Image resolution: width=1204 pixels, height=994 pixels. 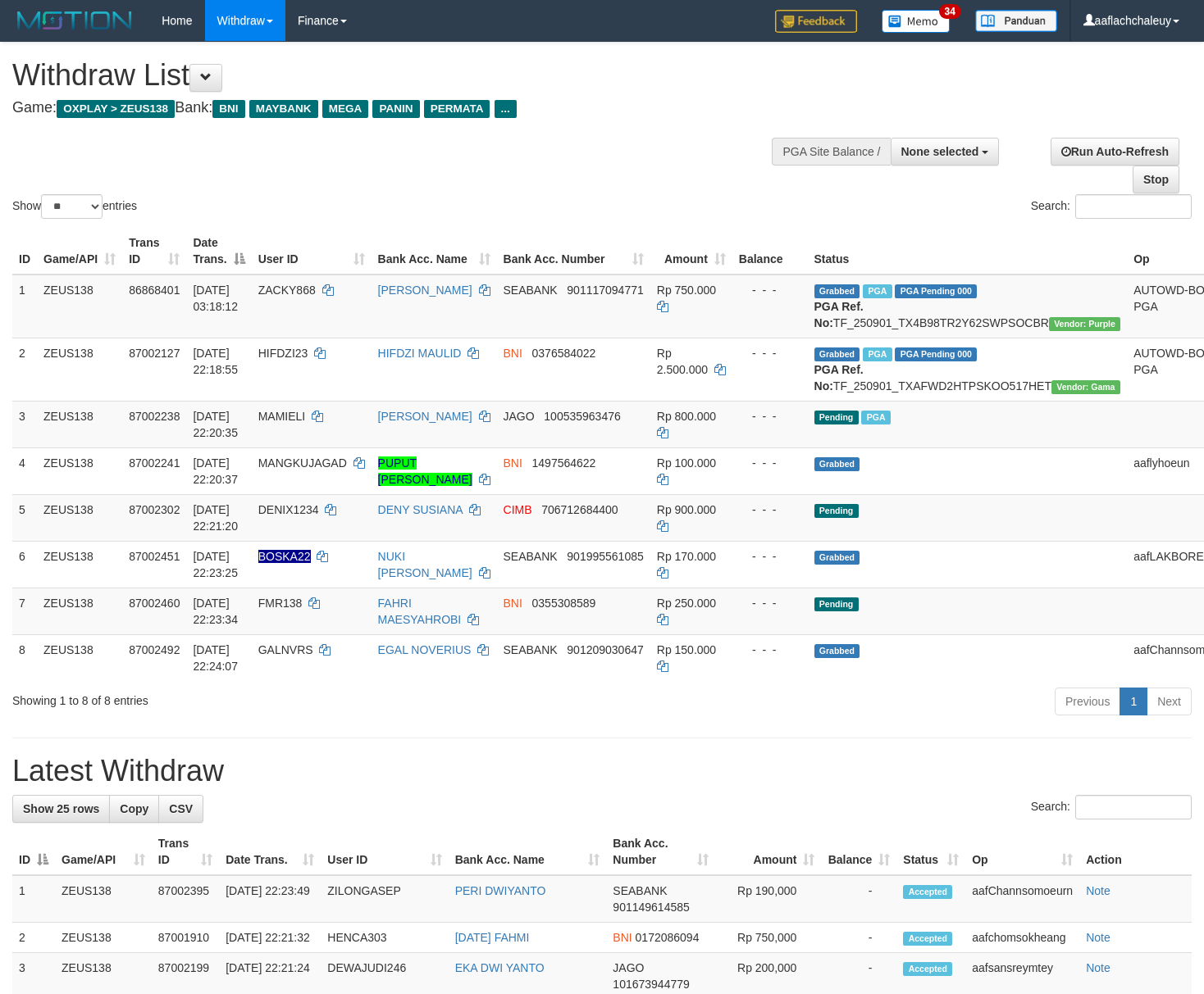 I want to click on span: Show 25 rows, so click(x=61, y=809).